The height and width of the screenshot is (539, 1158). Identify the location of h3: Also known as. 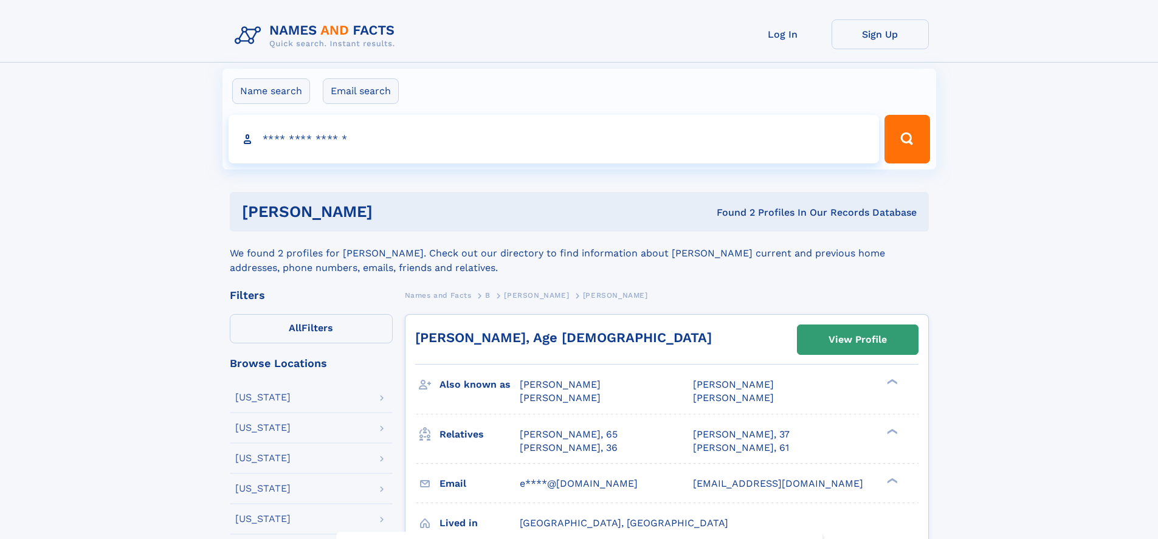
(480, 385).